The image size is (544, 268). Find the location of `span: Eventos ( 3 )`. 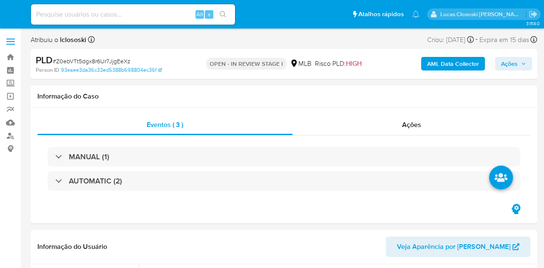

span: Eventos ( 3 ) is located at coordinates (165, 124).